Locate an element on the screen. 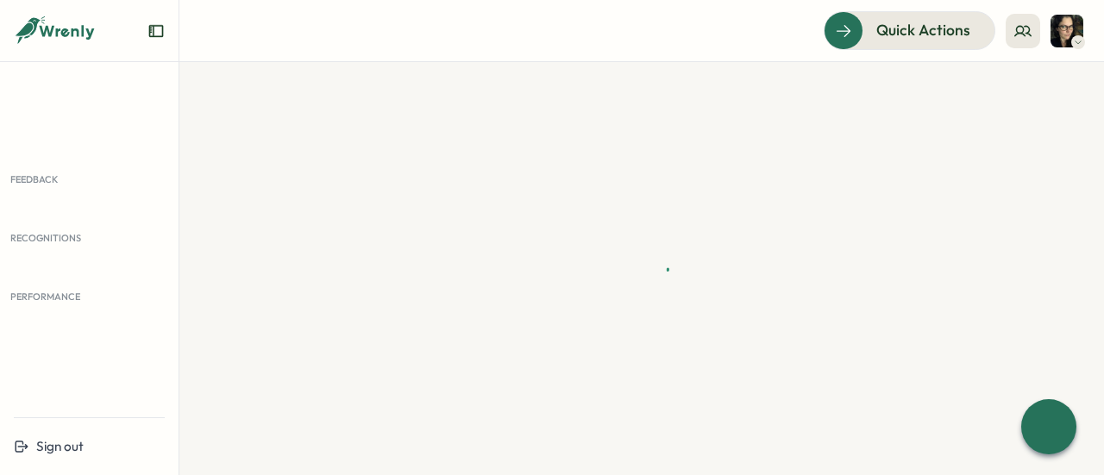 The height and width of the screenshot is (475, 1104). button: Nada Saba is located at coordinates (1067, 31).